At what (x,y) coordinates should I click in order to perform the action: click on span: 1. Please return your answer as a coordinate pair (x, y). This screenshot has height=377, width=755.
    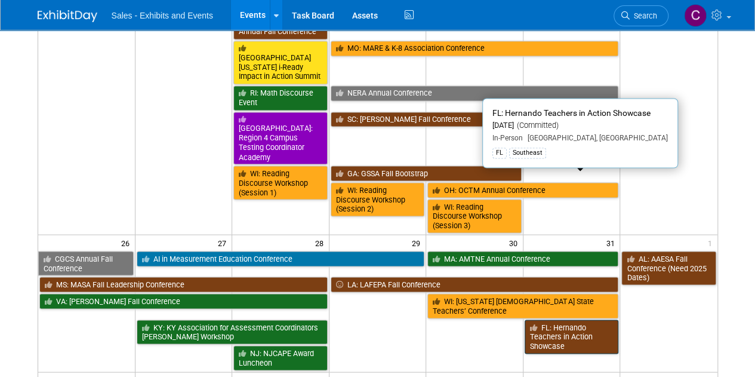
    Looking at the image, I should click on (712, 242).